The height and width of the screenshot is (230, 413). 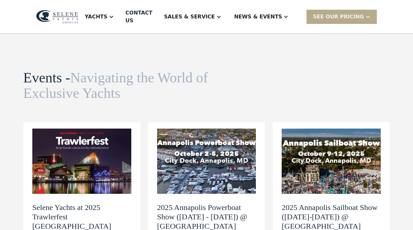 I want to click on span: Navigating the World of Exclusive Yachts, so click(x=116, y=85).